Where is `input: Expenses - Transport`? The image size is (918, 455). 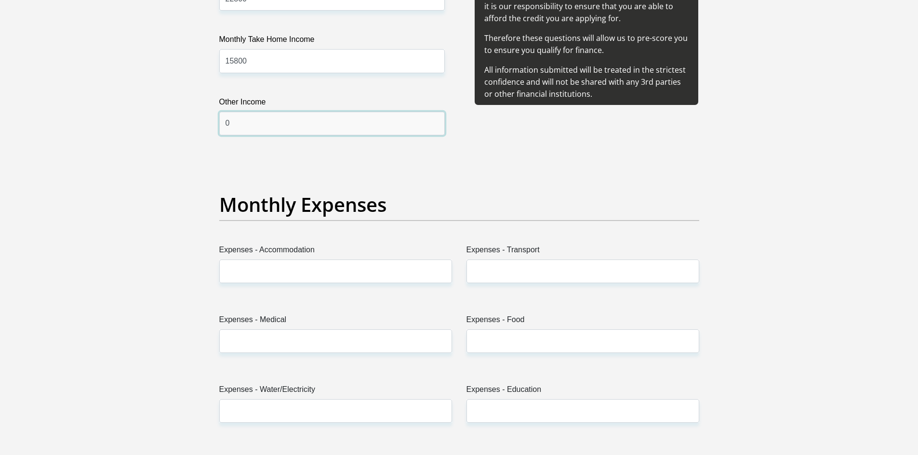
input: Expenses - Transport is located at coordinates (582, 271).